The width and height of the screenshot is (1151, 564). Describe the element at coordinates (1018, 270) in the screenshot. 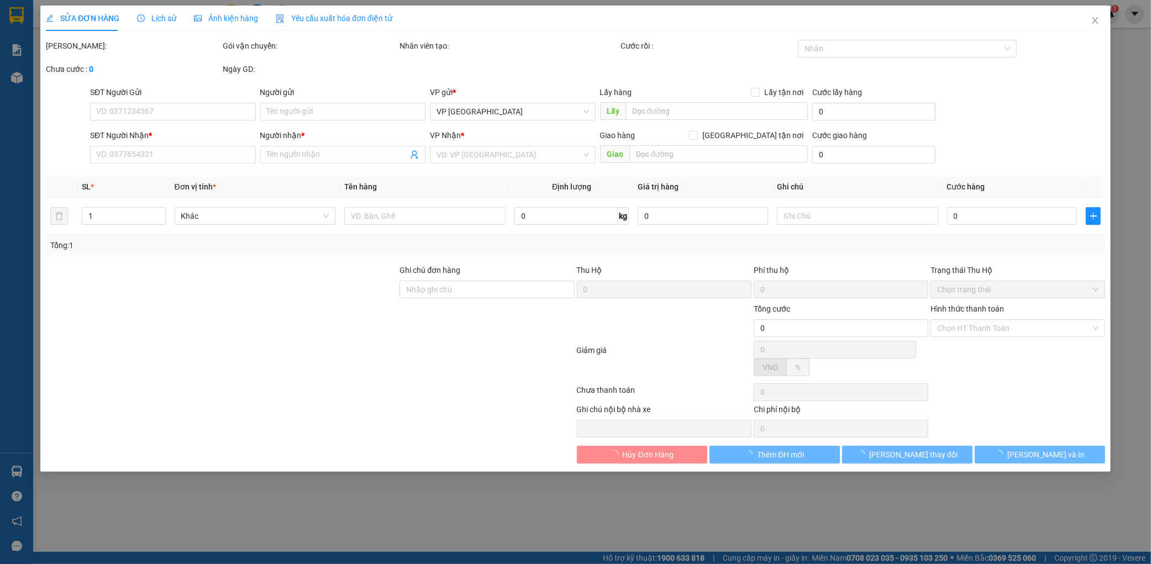

I see `div: Trạng thái Thu Hộ` at that location.